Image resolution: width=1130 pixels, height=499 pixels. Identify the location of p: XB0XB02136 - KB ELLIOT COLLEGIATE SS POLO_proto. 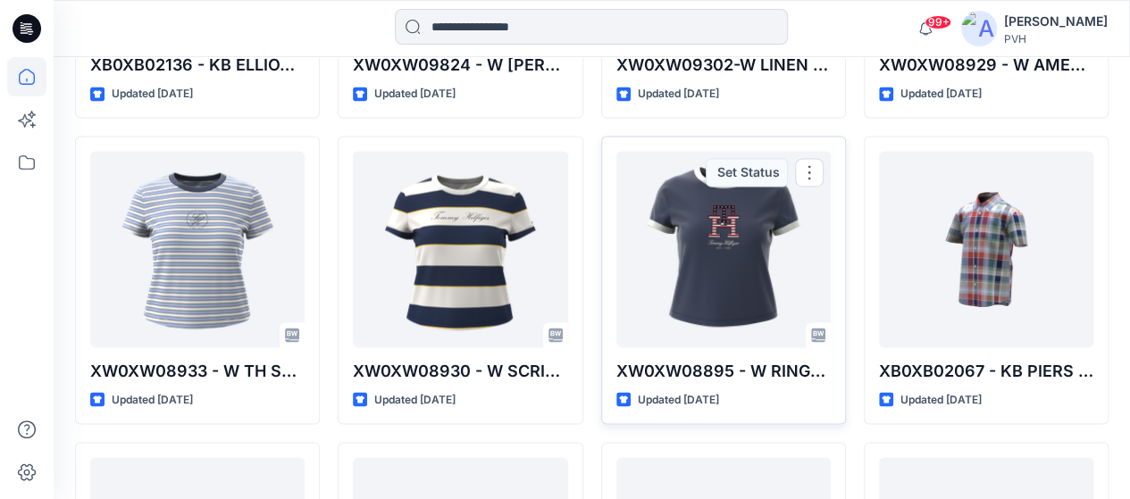
(197, 65).